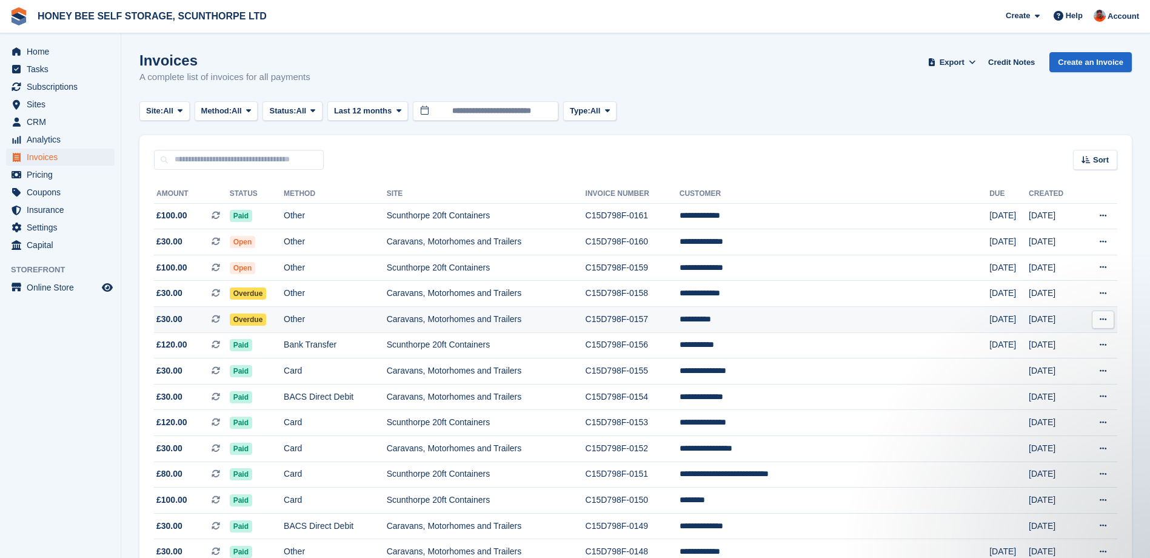  Describe the element at coordinates (226, 111) in the screenshot. I see `button: Method: All` at that location.